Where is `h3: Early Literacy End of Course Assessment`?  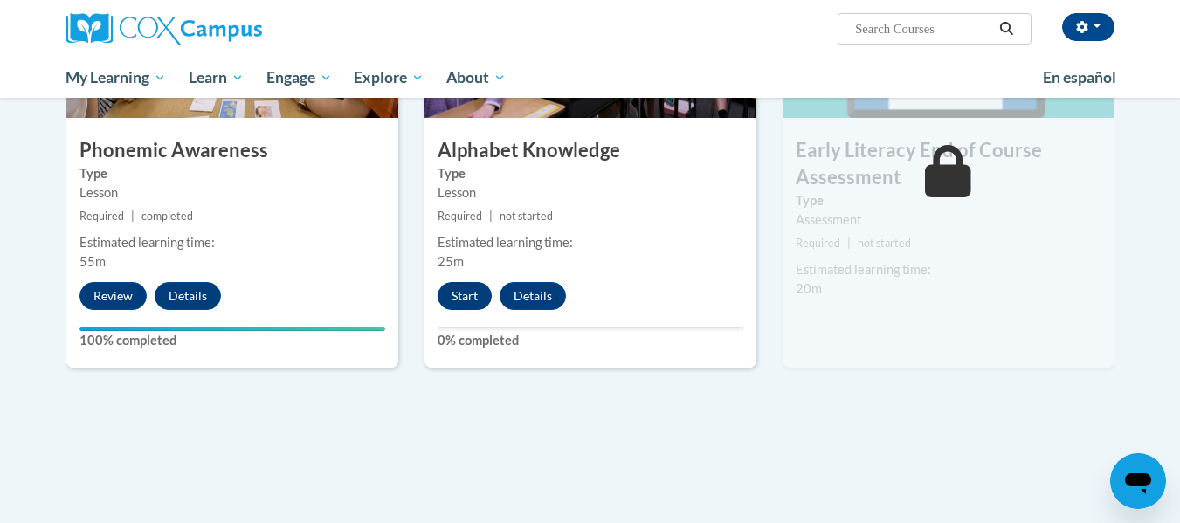
h3: Early Literacy End of Course Assessment is located at coordinates (948, 164).